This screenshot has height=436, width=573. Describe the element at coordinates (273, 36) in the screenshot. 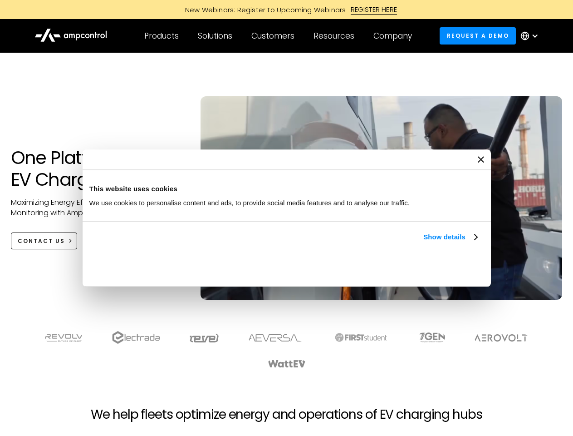

I see `div: Customers` at that location.